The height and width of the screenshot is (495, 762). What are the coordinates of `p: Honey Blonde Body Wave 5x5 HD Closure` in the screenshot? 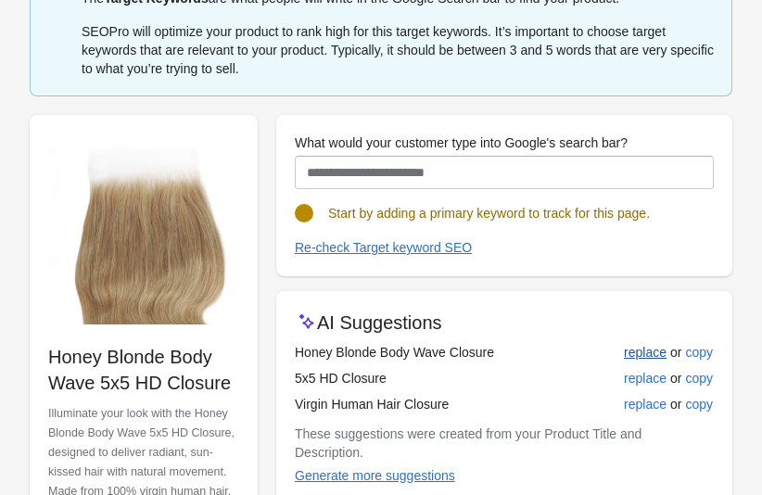 It's located at (144, 370).